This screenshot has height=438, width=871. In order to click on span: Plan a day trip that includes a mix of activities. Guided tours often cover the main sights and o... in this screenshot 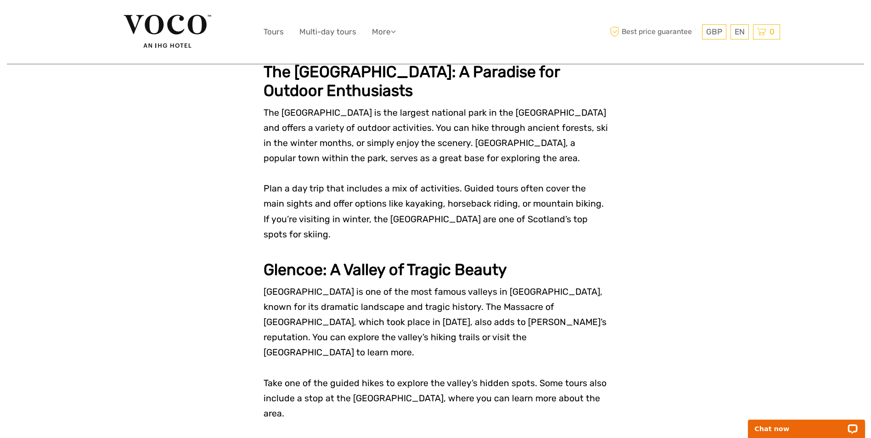, I will do `click(434, 211)`.